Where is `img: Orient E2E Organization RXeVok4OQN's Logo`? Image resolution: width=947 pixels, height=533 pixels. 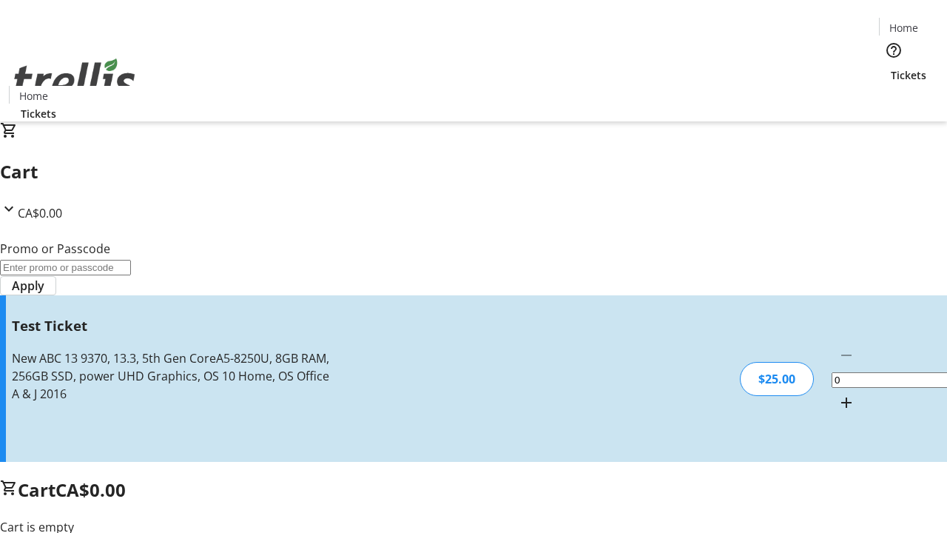
img: Orient E2E Organization RXeVok4OQN's Logo is located at coordinates (75, 79).